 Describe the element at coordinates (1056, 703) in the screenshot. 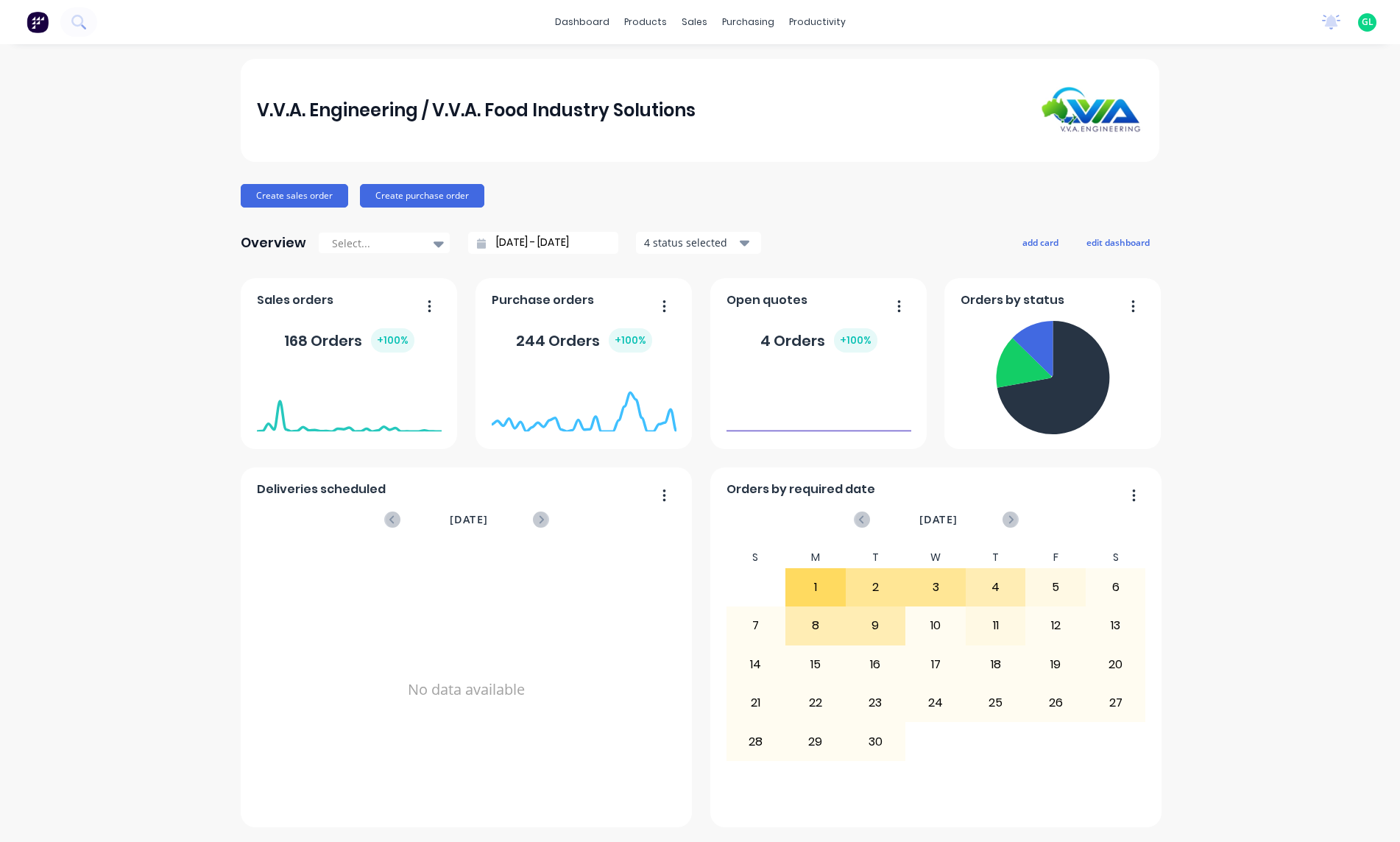

I see `div: 26` at that location.